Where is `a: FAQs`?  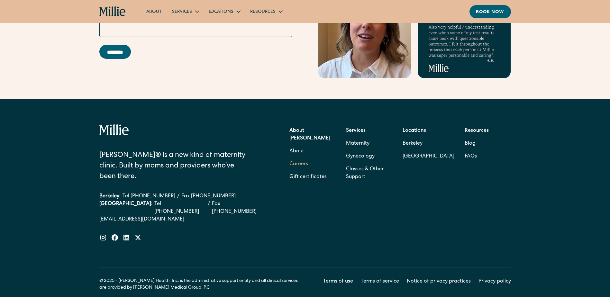
a: FAQs is located at coordinates (471, 157).